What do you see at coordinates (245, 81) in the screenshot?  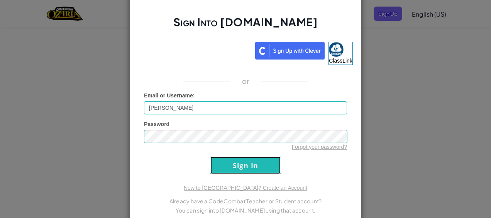 I see `p: or` at bounding box center [245, 81].